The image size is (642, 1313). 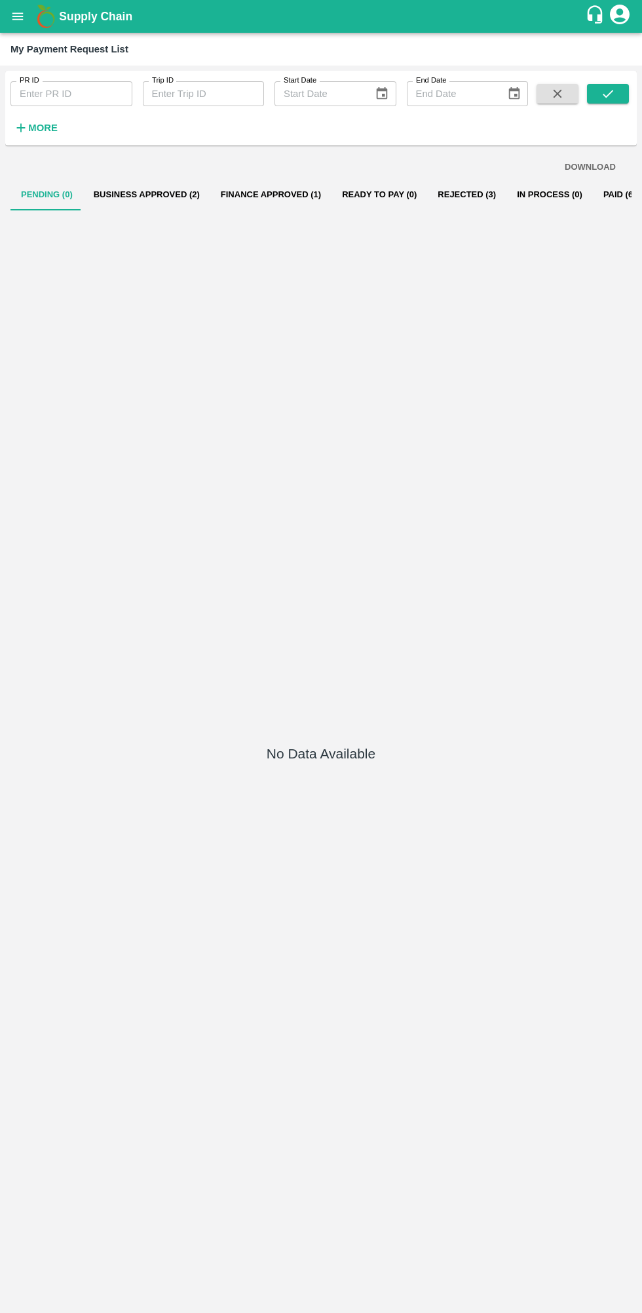 I want to click on div: account of current user, so click(x=620, y=16).